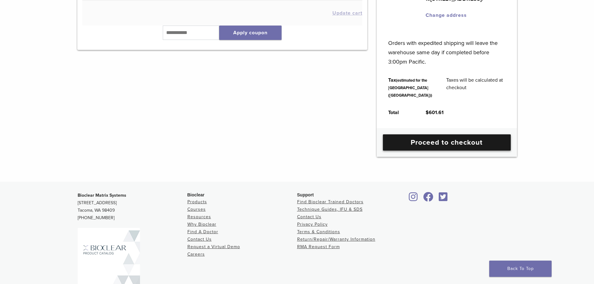  Describe the element at coordinates (319, 232) in the screenshot. I see `a: Terms & Conditions` at that location.